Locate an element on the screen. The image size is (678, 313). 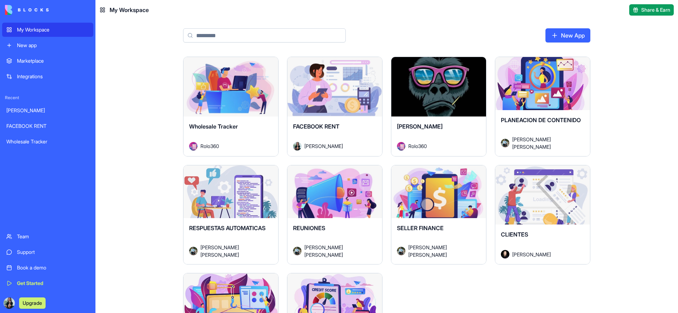
a: Book a demo is located at coordinates (48, 267).